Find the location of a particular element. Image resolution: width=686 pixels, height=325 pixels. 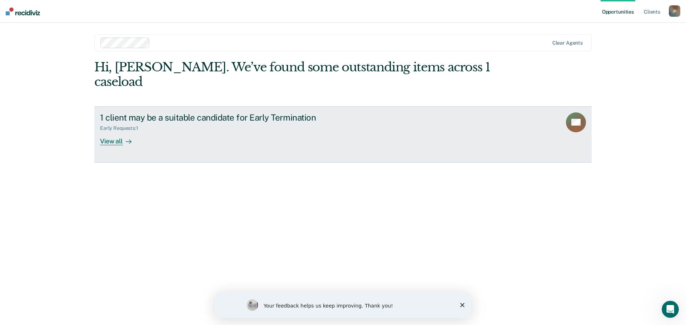

div: Early Requests : 1 is located at coordinates (122, 128).